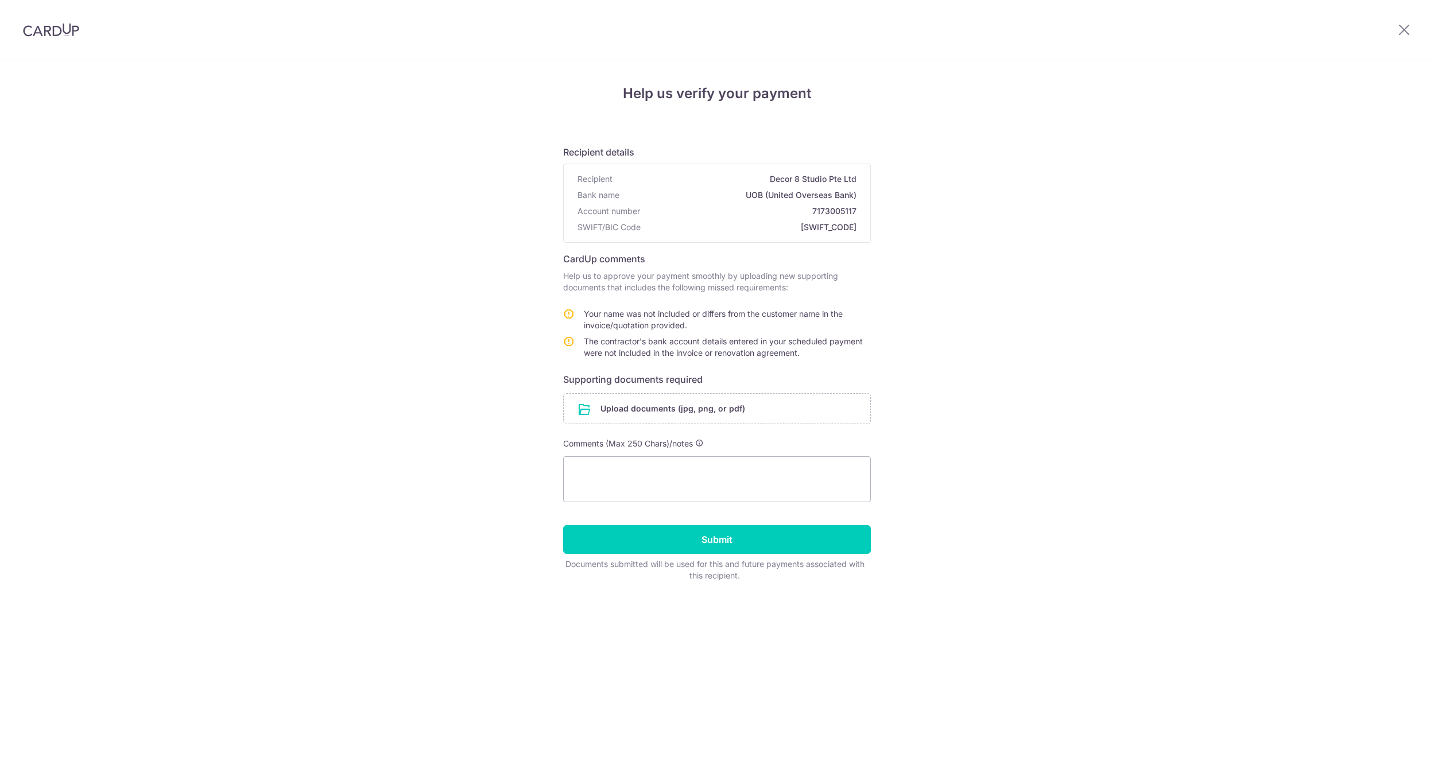  Describe the element at coordinates (737, 179) in the screenshot. I see `span: Decor 8 Studio Pte Ltd` at that location.